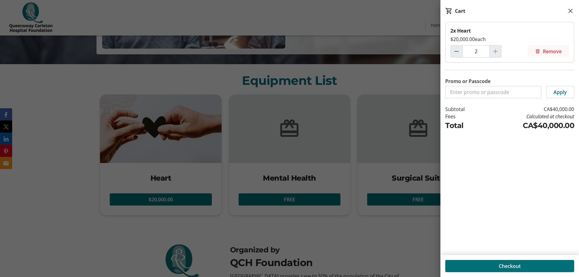 This screenshot has height=277, width=579. What do you see at coordinates (463, 109) in the screenshot?
I see `td: Subtotal` at bounding box center [463, 109].